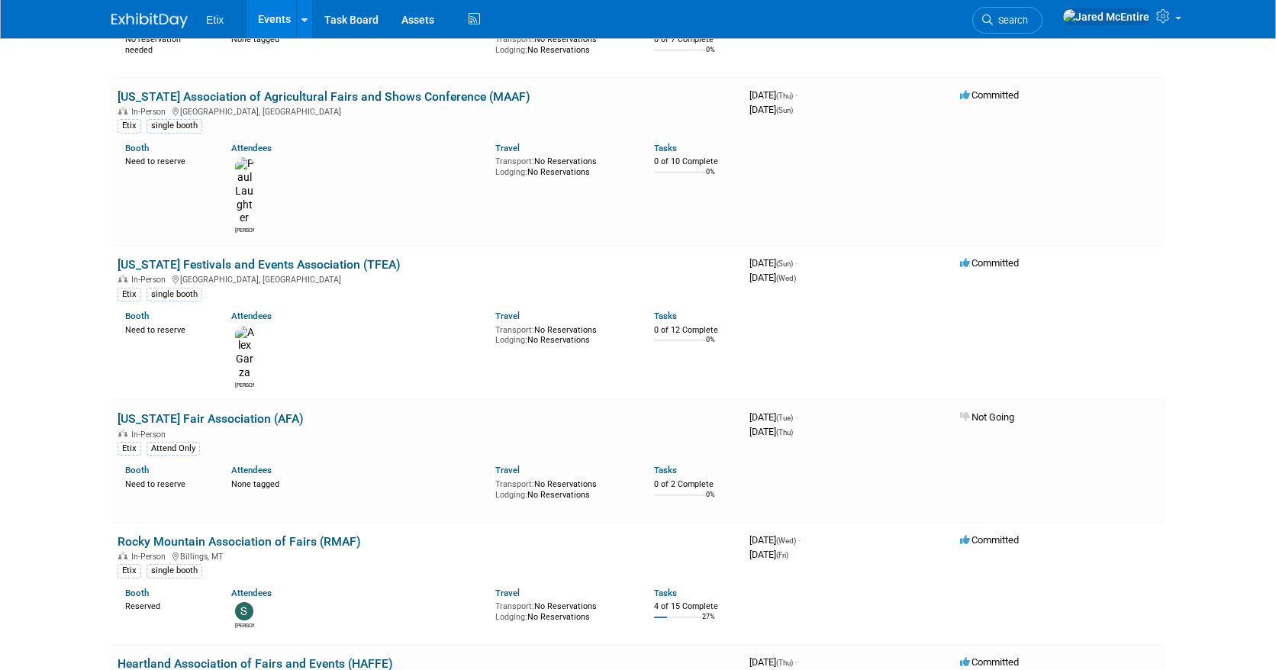 This screenshot has width=1276, height=670. I want to click on img: Alex Garza, so click(244, 352).